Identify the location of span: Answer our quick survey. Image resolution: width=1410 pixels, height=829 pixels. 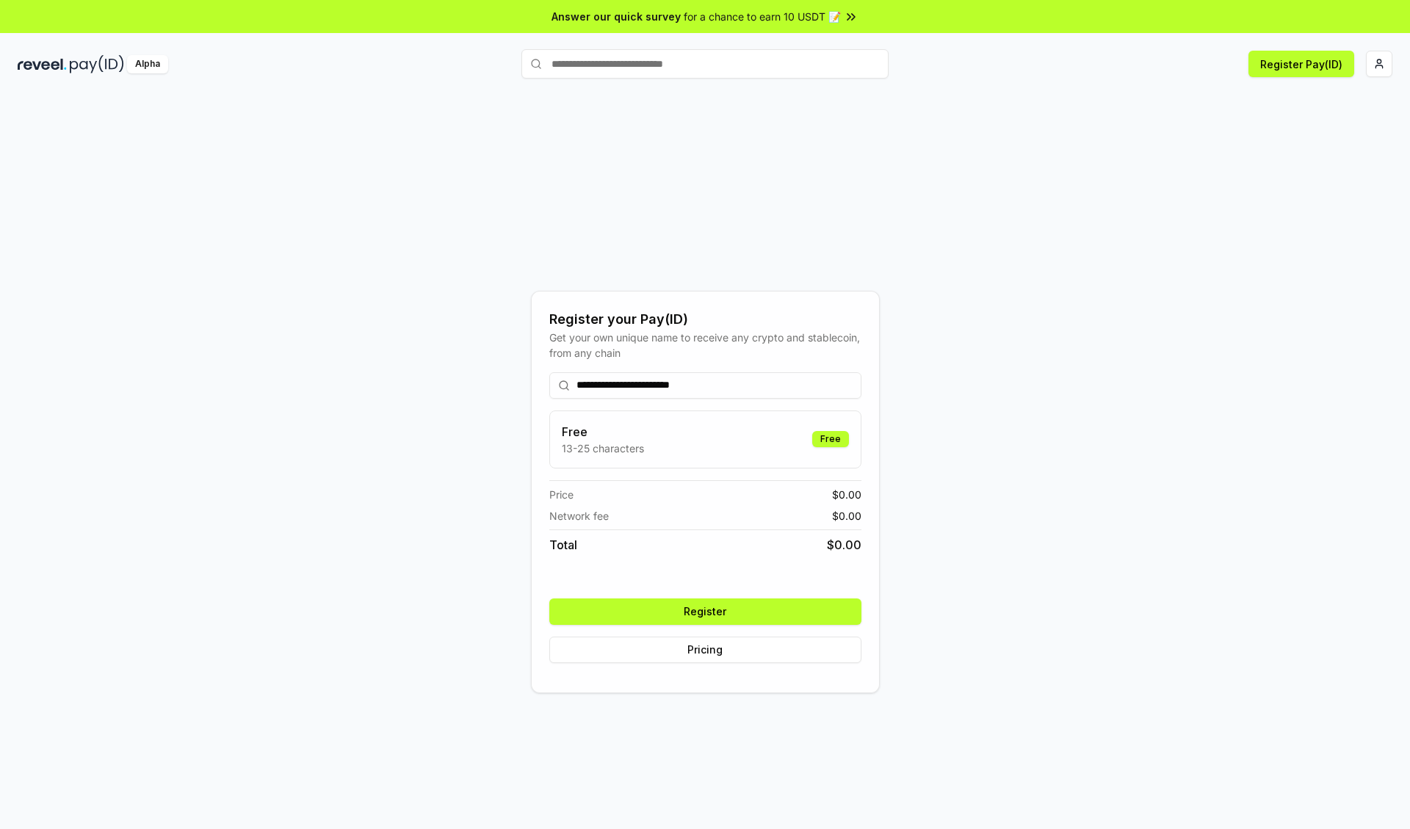
(616, 16).